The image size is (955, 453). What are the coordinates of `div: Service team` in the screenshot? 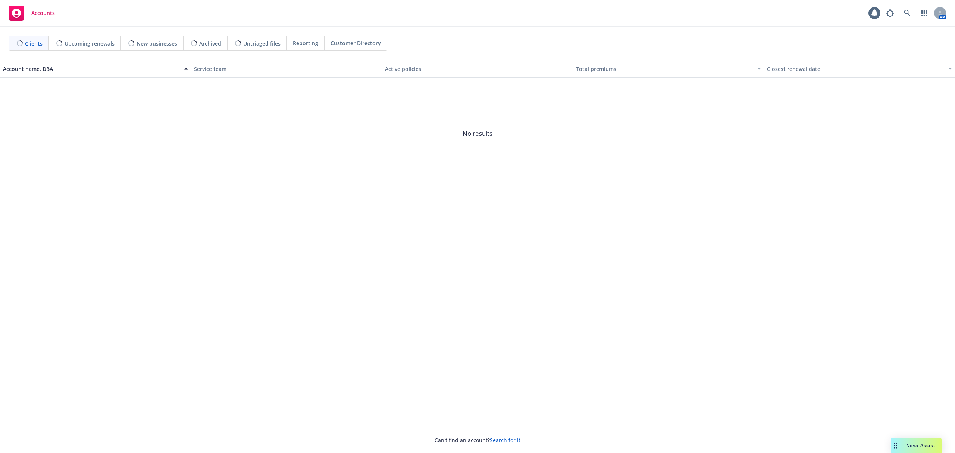 It's located at (286, 69).